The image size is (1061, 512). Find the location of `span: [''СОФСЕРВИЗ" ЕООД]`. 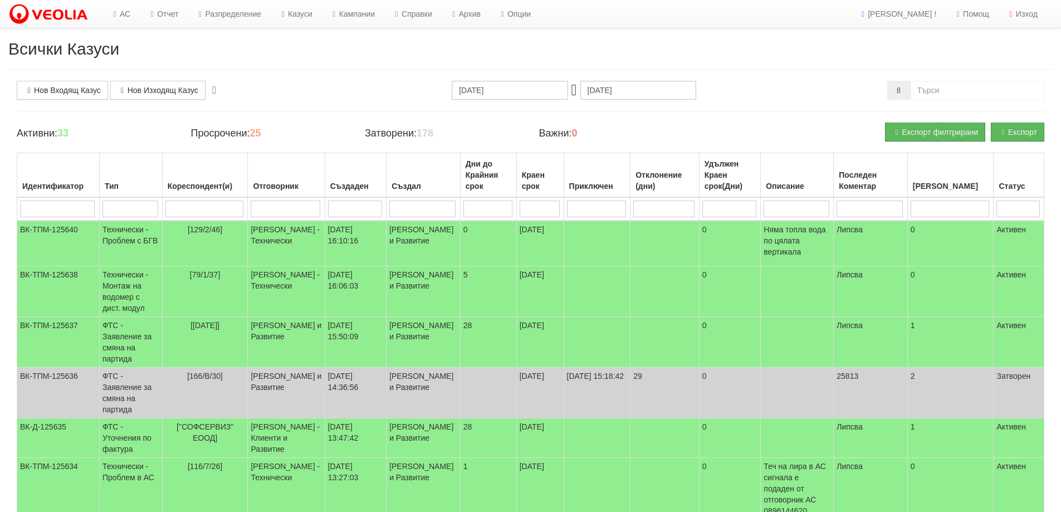

span: [''СОФСЕРВИЗ" ЕООД] is located at coordinates (205, 432).